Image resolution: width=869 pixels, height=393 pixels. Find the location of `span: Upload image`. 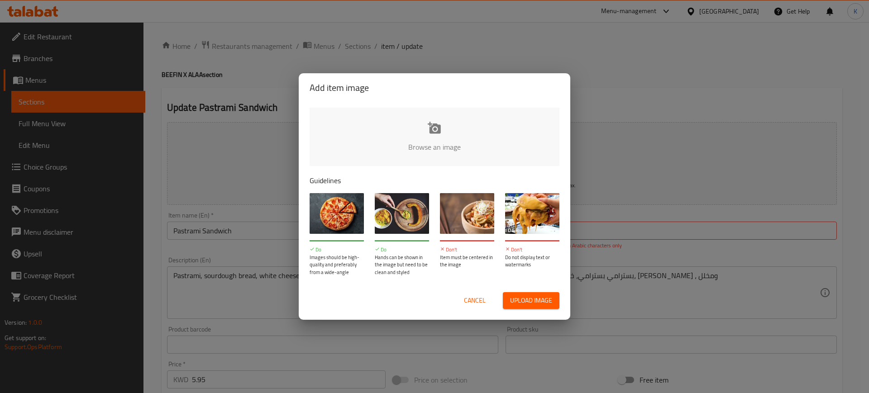

span: Upload image is located at coordinates (531, 301).